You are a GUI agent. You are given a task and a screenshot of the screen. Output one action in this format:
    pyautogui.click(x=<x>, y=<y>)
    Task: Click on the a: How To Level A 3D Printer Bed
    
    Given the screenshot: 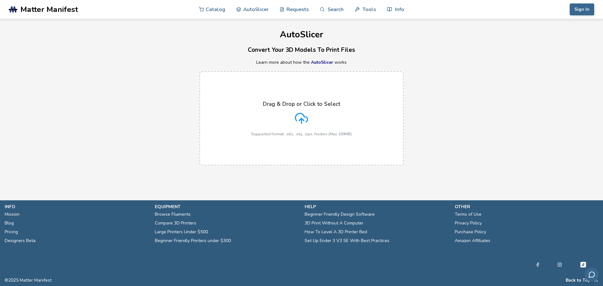 What is the action you would take?
    pyautogui.click(x=336, y=232)
    